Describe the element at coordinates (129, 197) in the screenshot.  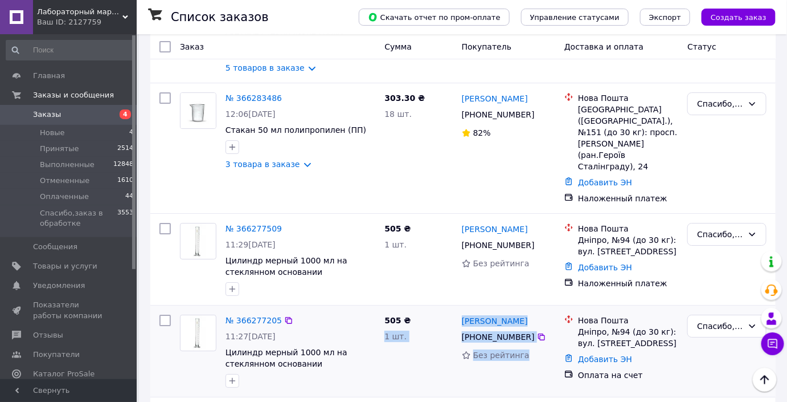
I see `span: 44` at that location.